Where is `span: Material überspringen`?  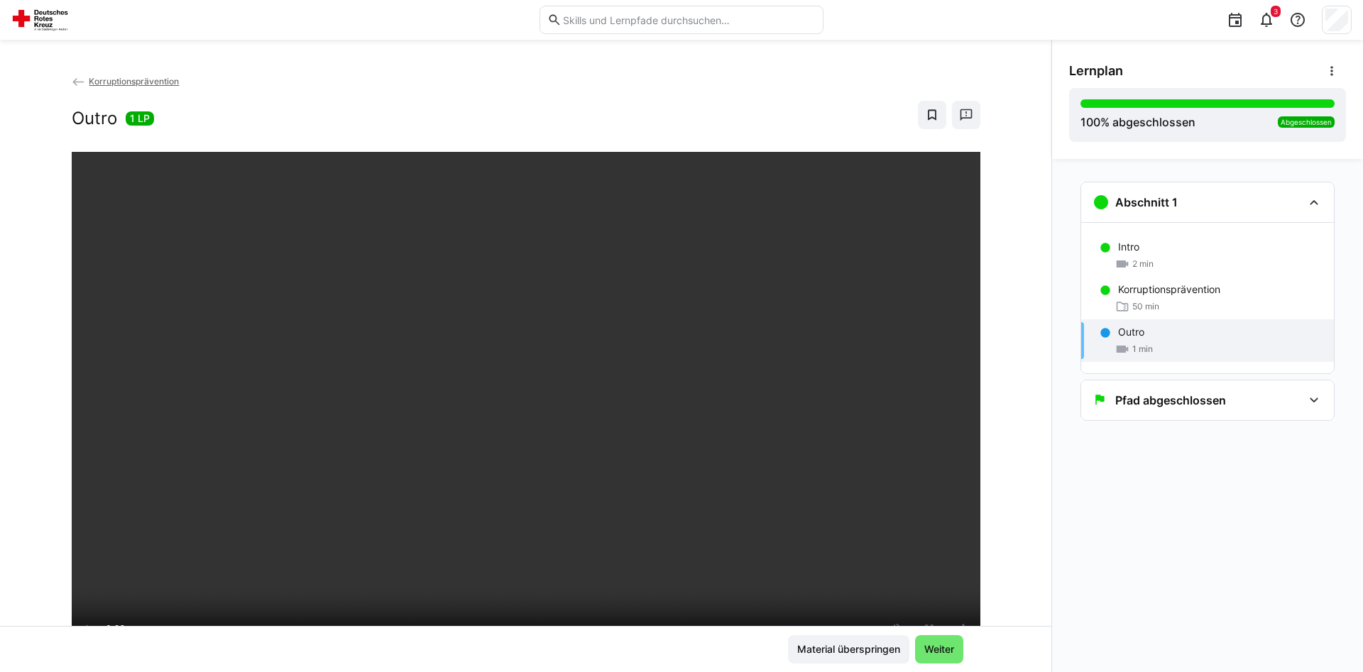
span: Material überspringen is located at coordinates (848, 650).